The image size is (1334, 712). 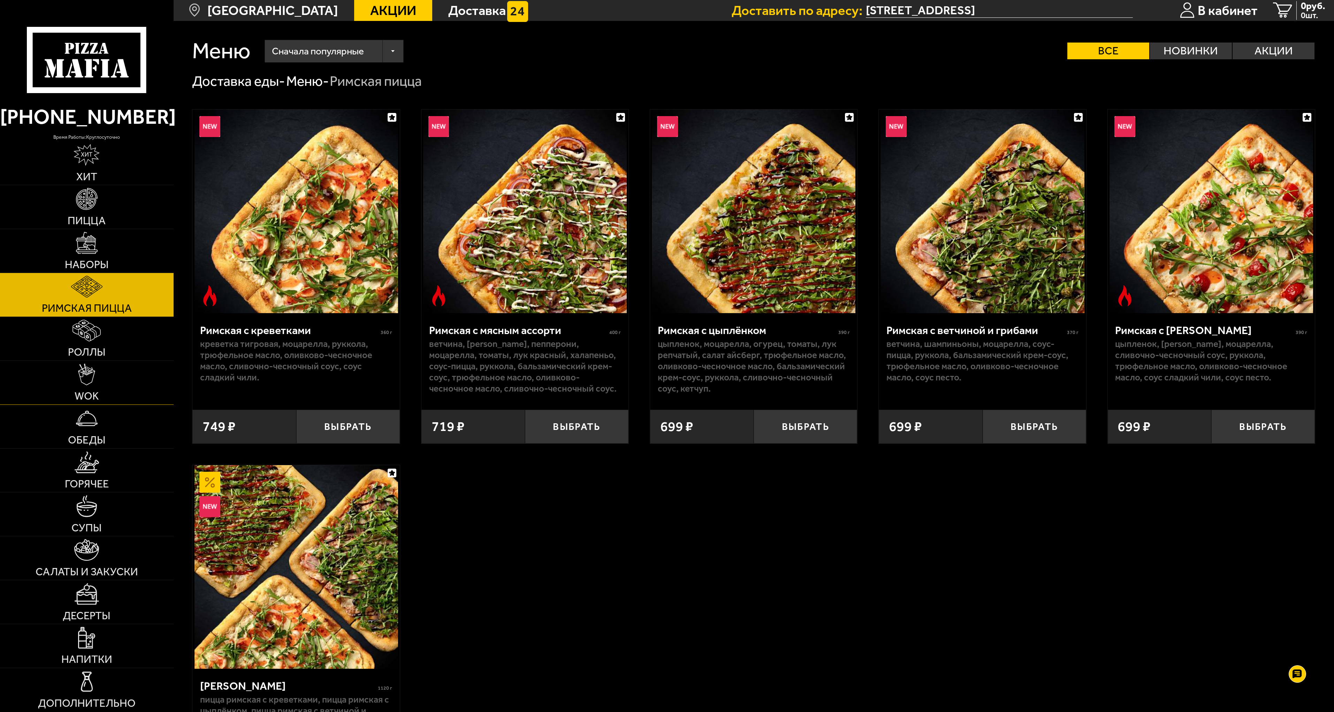 What do you see at coordinates (289, 330) in the screenshot?
I see `div: Римская с креветками` at bounding box center [289, 330].